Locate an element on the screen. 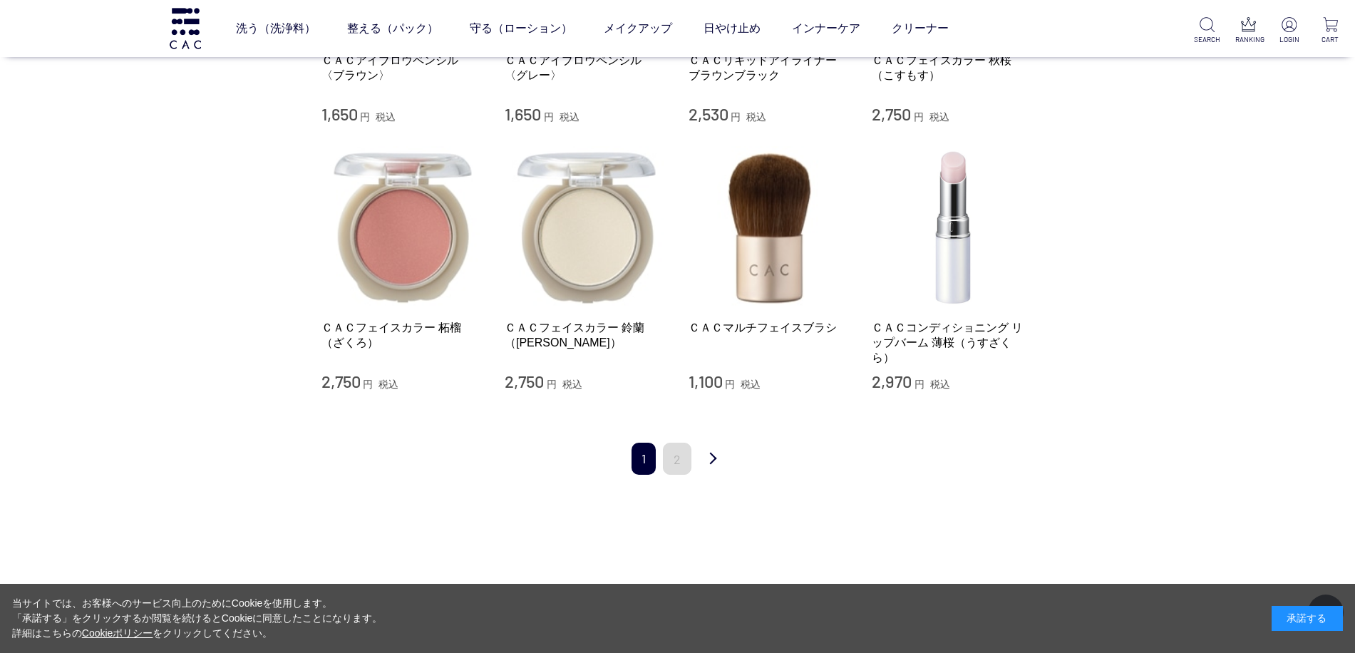 Image resolution: width=1355 pixels, height=653 pixels. a: 2 is located at coordinates (677, 458).